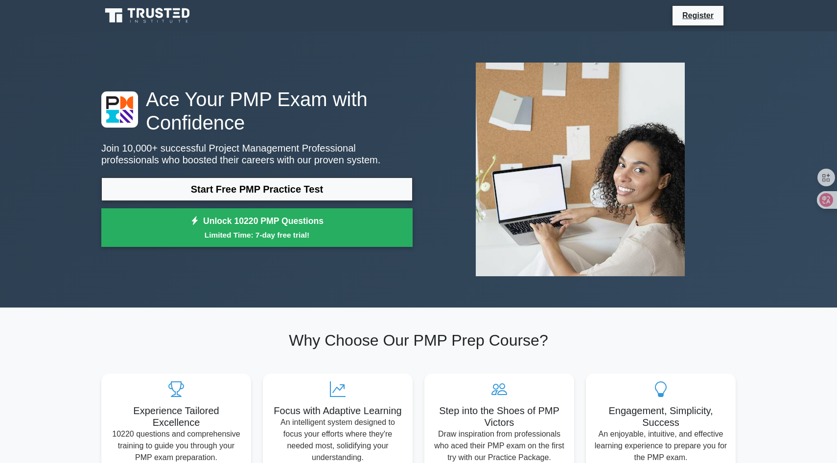  I want to click on p: Join 10,000+ successful Project Management Professional professionals who boosted their careers w..., so click(257, 154).